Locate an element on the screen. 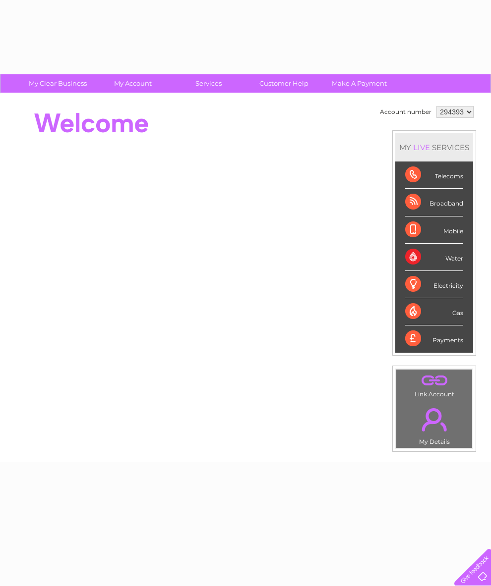 This screenshot has height=586, width=491. td: Account number is located at coordinates (406, 112).